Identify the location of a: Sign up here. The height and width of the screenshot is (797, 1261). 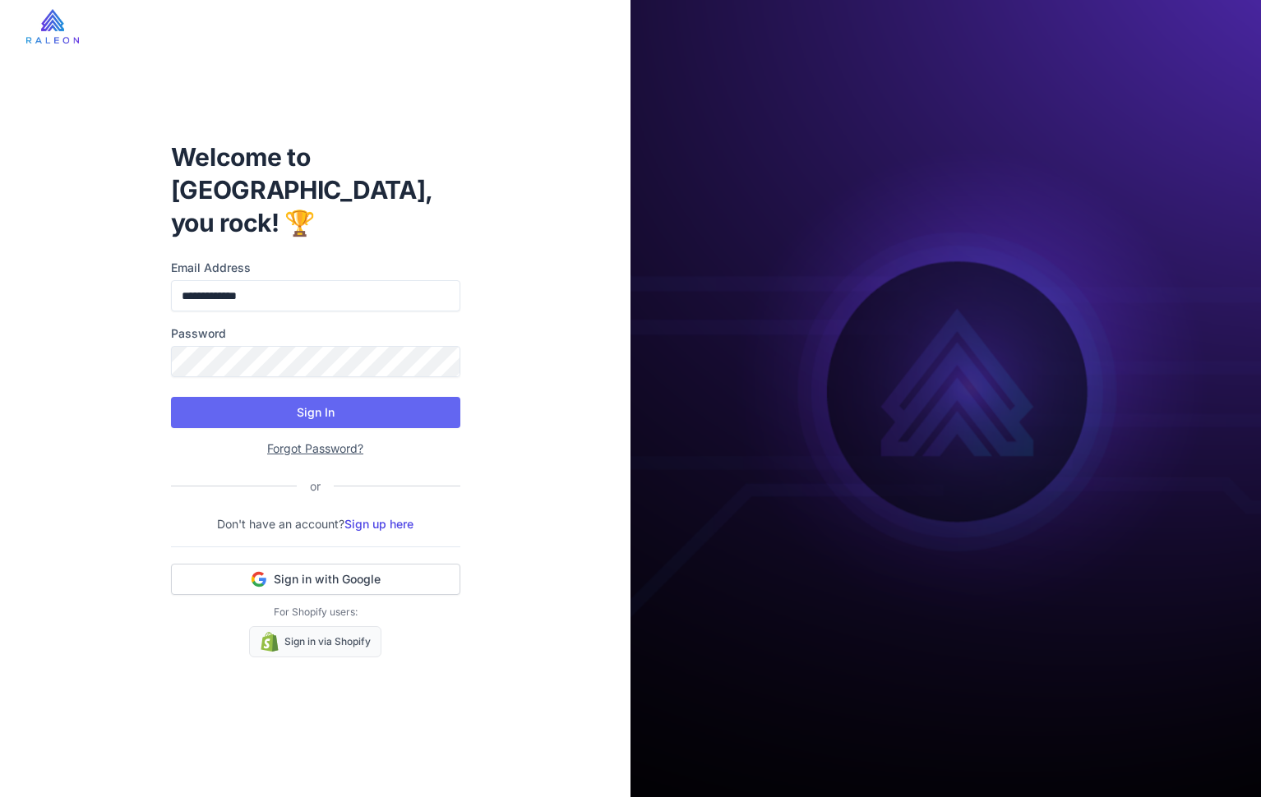
(379, 524).